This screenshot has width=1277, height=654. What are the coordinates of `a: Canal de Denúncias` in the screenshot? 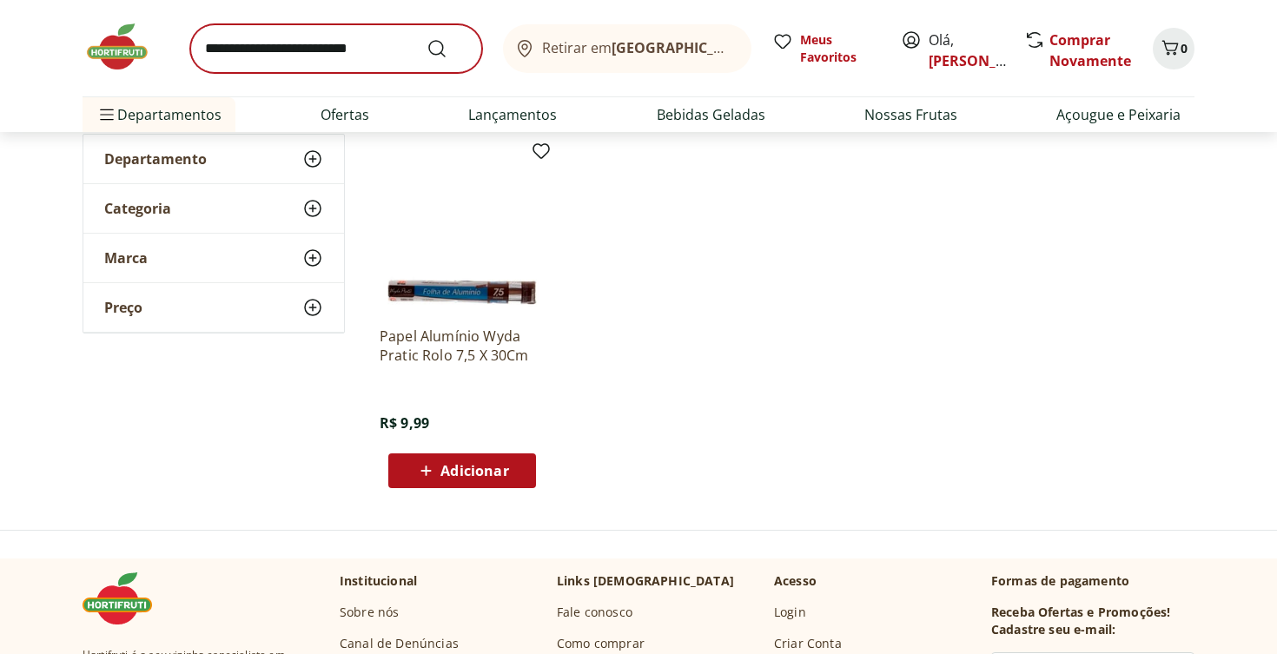 It's located at (399, 644).